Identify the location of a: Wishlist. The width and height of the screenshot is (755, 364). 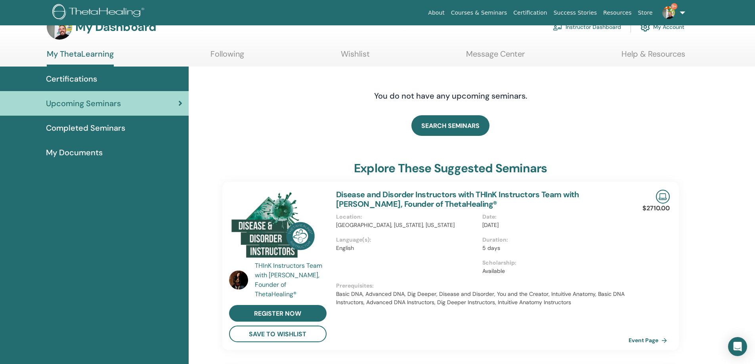
(355, 57).